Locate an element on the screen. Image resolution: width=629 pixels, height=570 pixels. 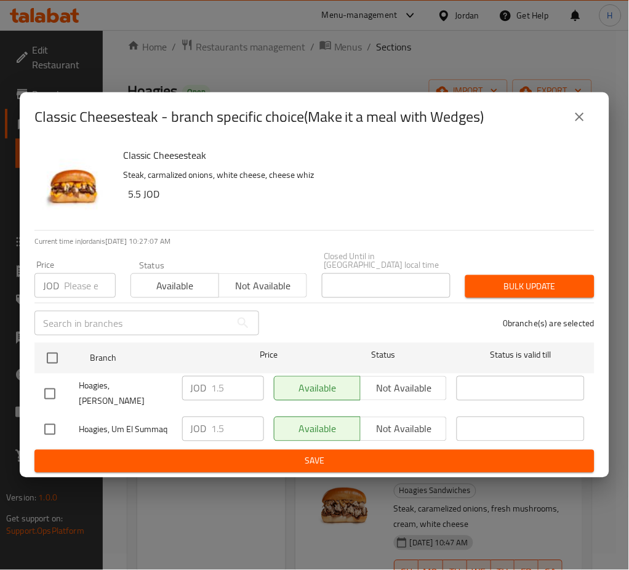
button: Bulk update is located at coordinates (530, 286).